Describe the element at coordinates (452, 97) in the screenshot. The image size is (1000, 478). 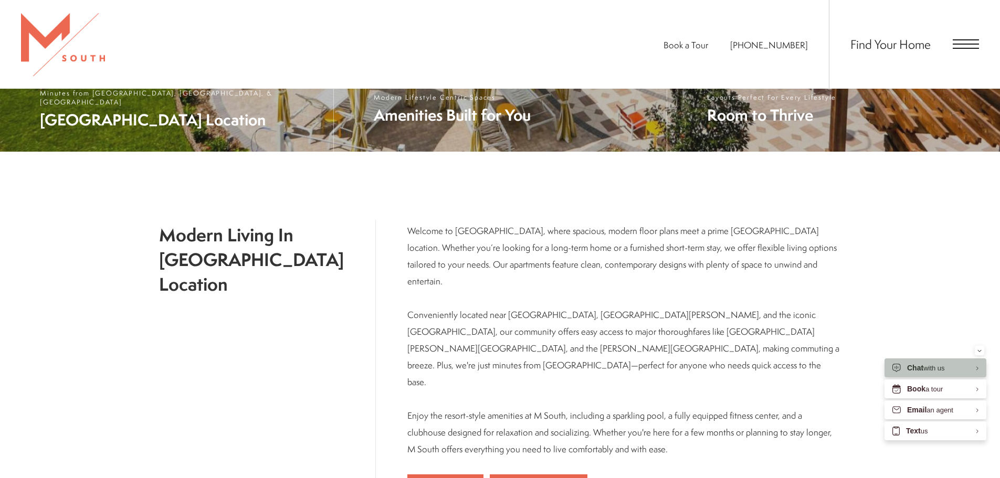
I see `span: Modern Lifestyle Centric Spaces` at that location.